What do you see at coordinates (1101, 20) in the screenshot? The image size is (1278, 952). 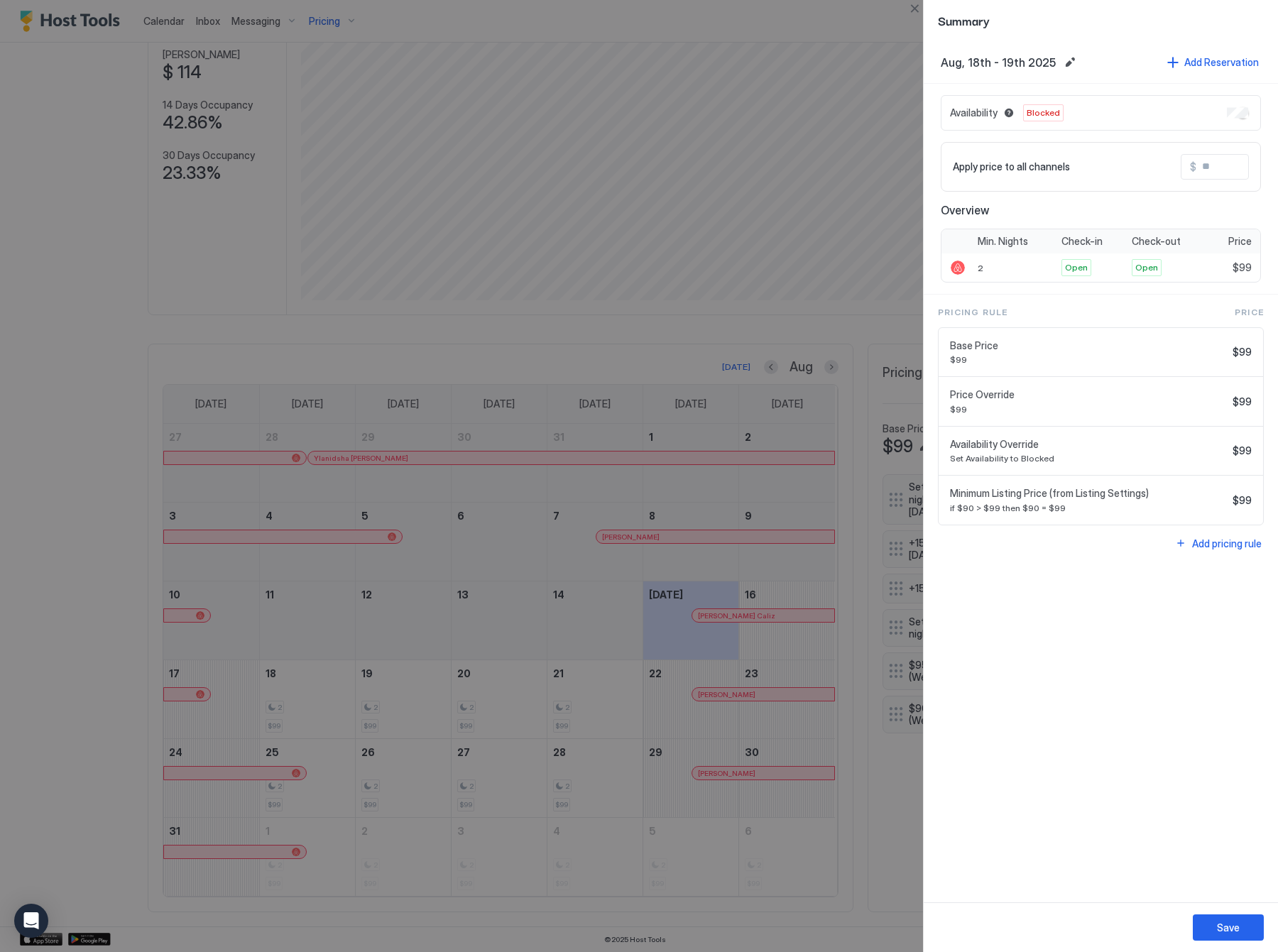 I see `span: Summary` at bounding box center [1101, 20].